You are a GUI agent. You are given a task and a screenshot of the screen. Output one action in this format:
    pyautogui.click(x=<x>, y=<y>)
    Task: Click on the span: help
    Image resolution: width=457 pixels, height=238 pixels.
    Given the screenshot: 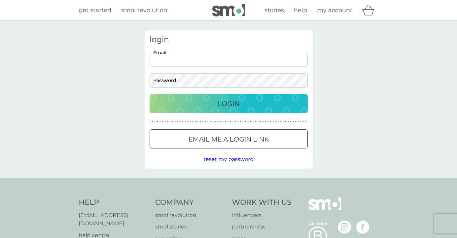 What is the action you would take?
    pyautogui.click(x=300, y=10)
    